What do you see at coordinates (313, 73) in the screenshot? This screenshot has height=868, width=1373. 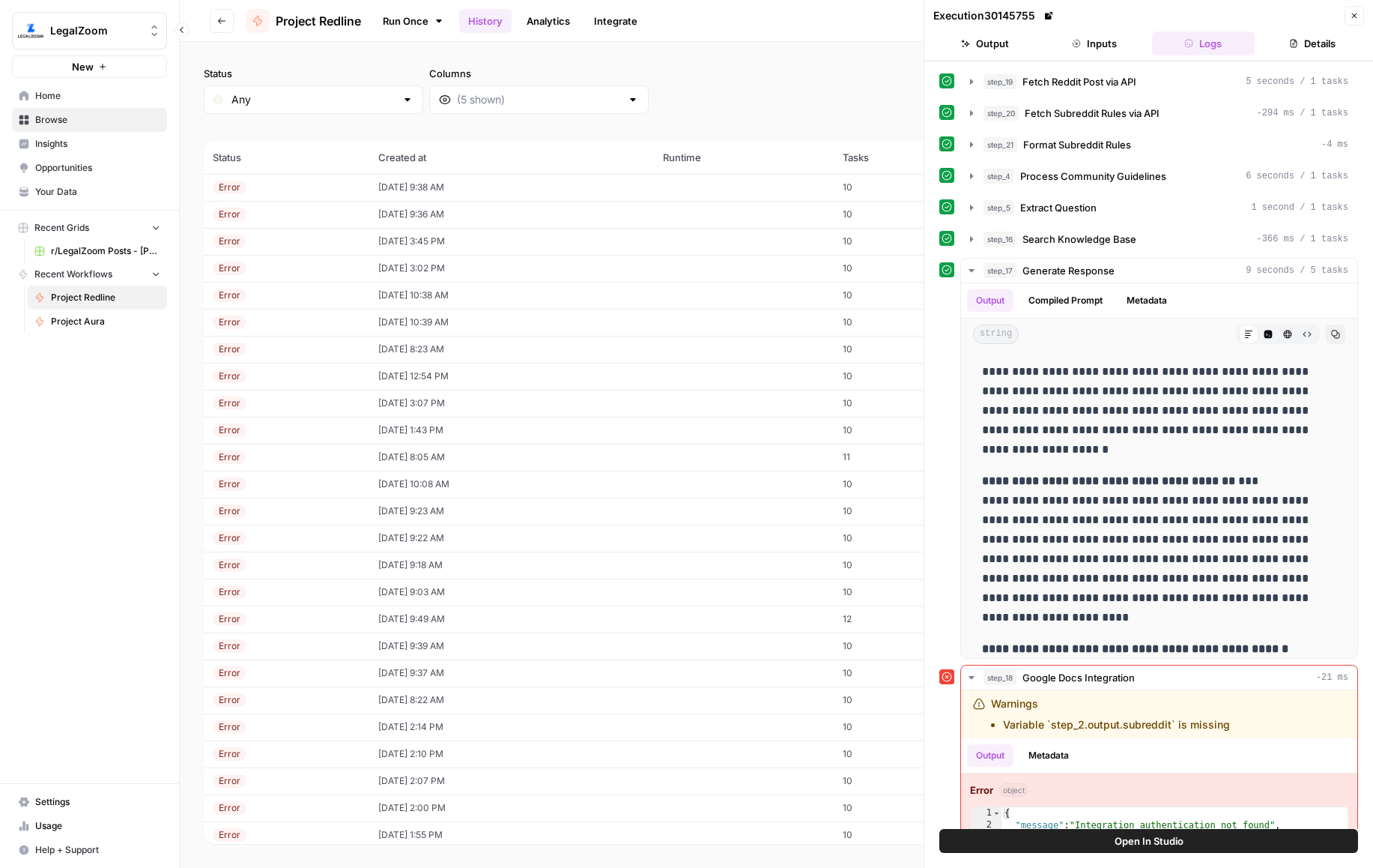 I see `label: Status` at bounding box center [313, 73].